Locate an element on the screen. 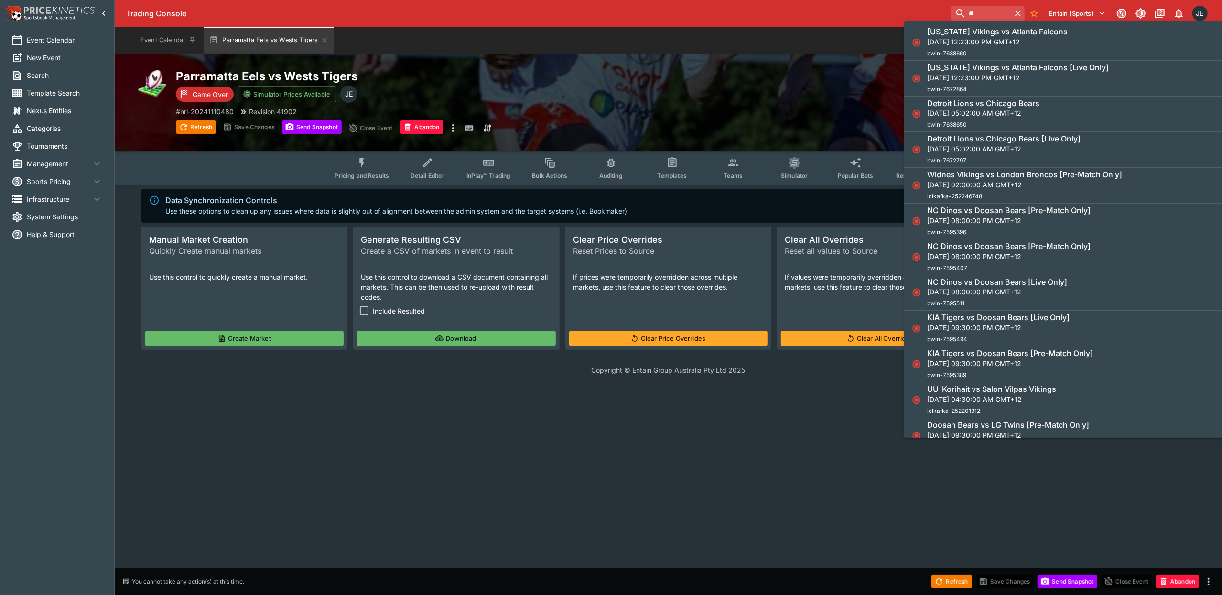  span: Search is located at coordinates (65, 75).